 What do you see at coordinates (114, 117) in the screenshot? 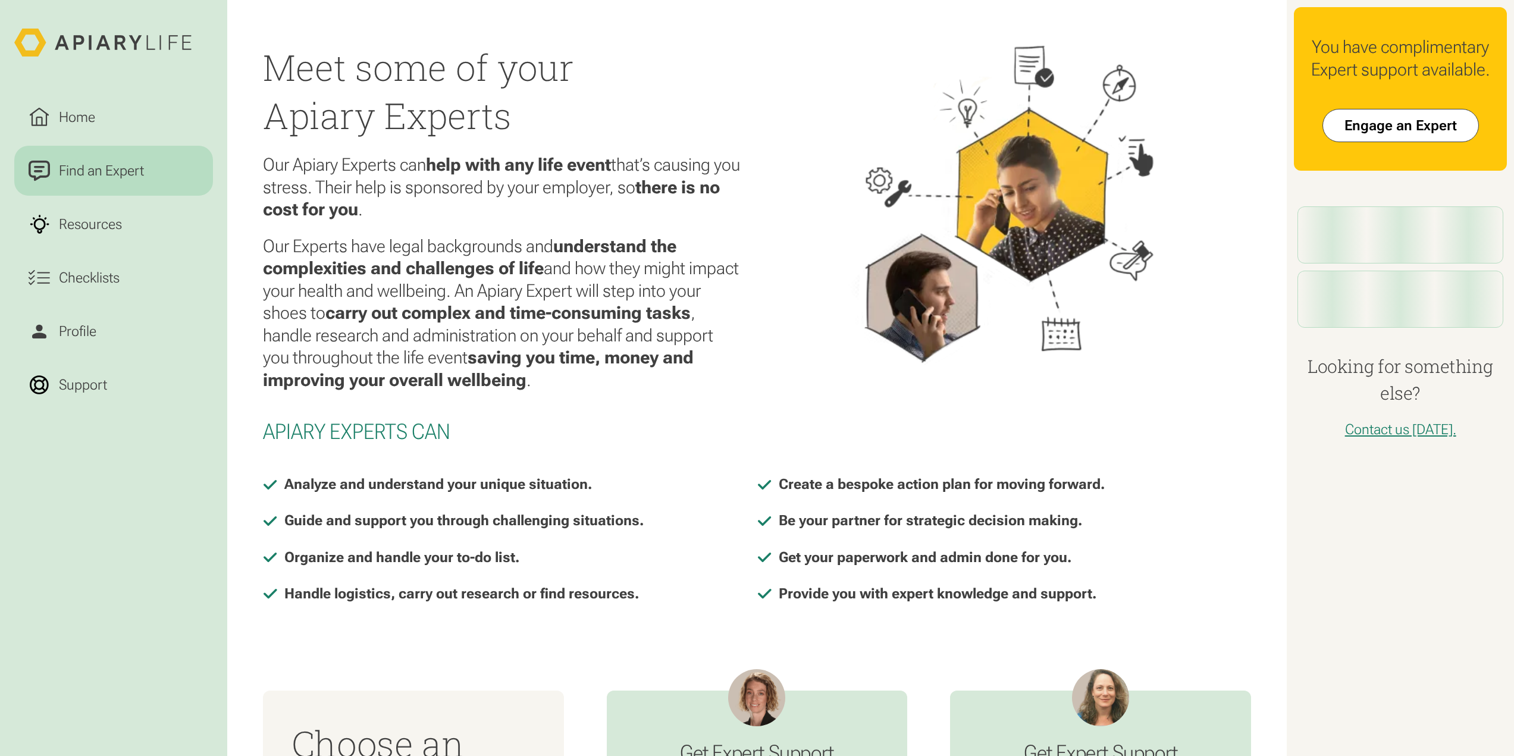
I see `a: Home` at bounding box center [114, 117].